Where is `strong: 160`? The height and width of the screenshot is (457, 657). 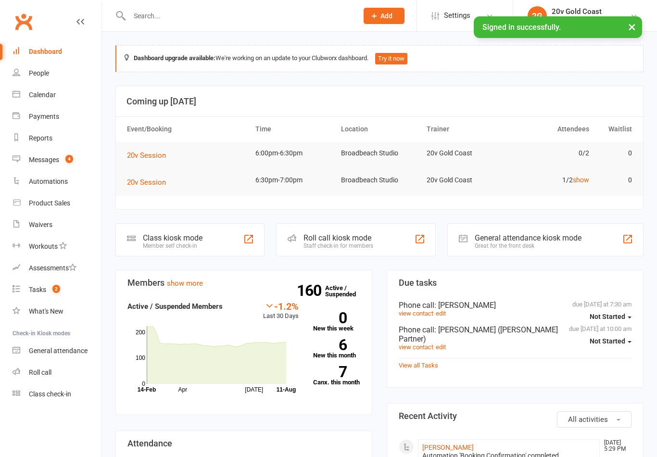 strong: 160 is located at coordinates (311, 290).